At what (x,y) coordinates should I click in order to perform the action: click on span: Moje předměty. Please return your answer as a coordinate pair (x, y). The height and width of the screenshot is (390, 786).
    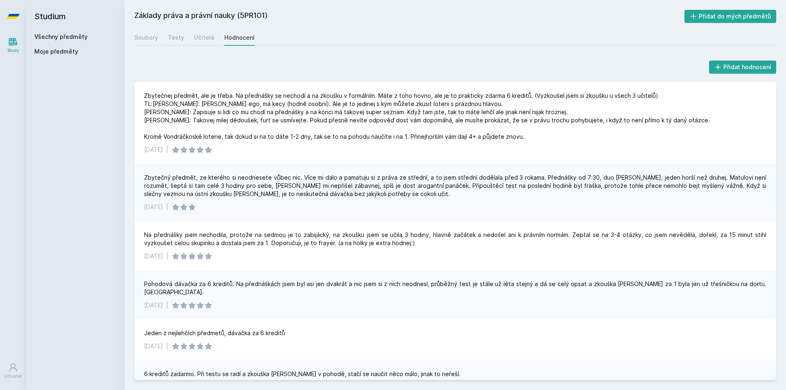
    Looking at the image, I should click on (56, 52).